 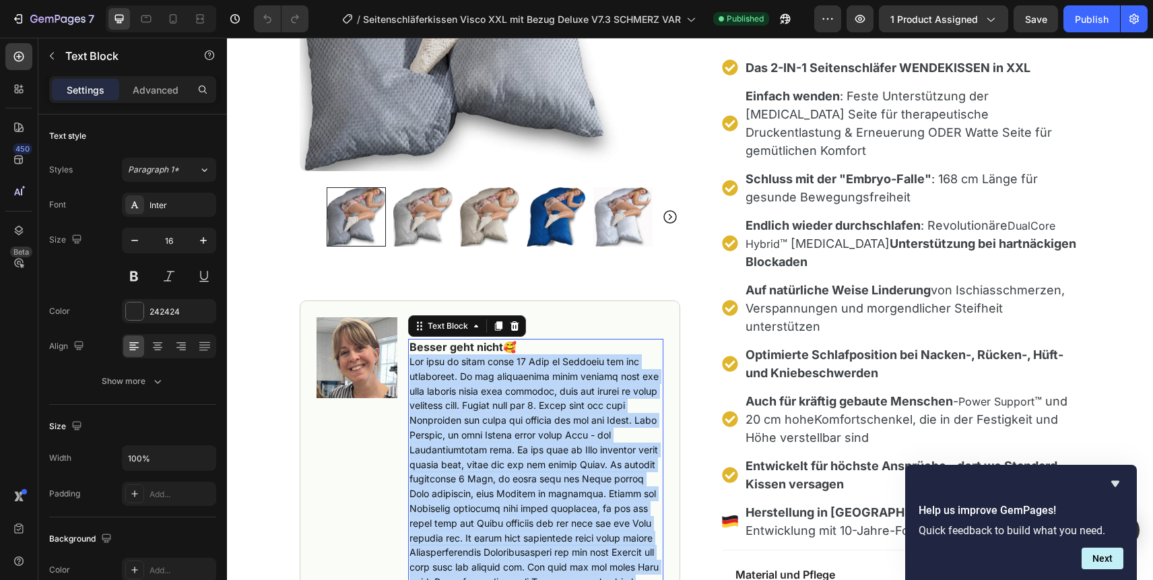 I want to click on p: Text Block, so click(x=123, y=56).